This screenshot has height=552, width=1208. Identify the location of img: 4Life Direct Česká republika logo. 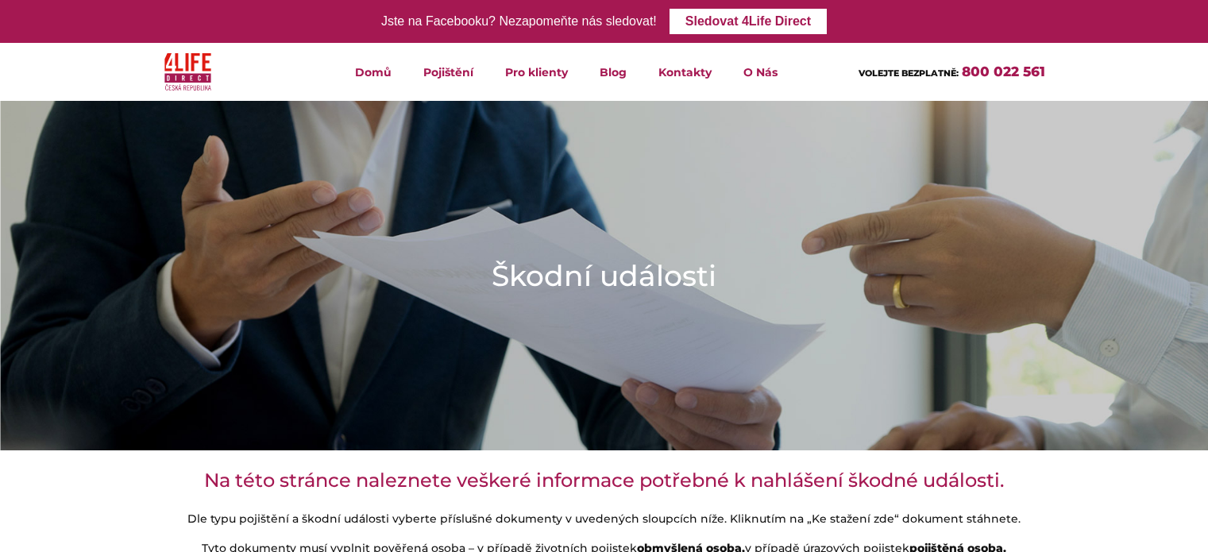
(188, 72).